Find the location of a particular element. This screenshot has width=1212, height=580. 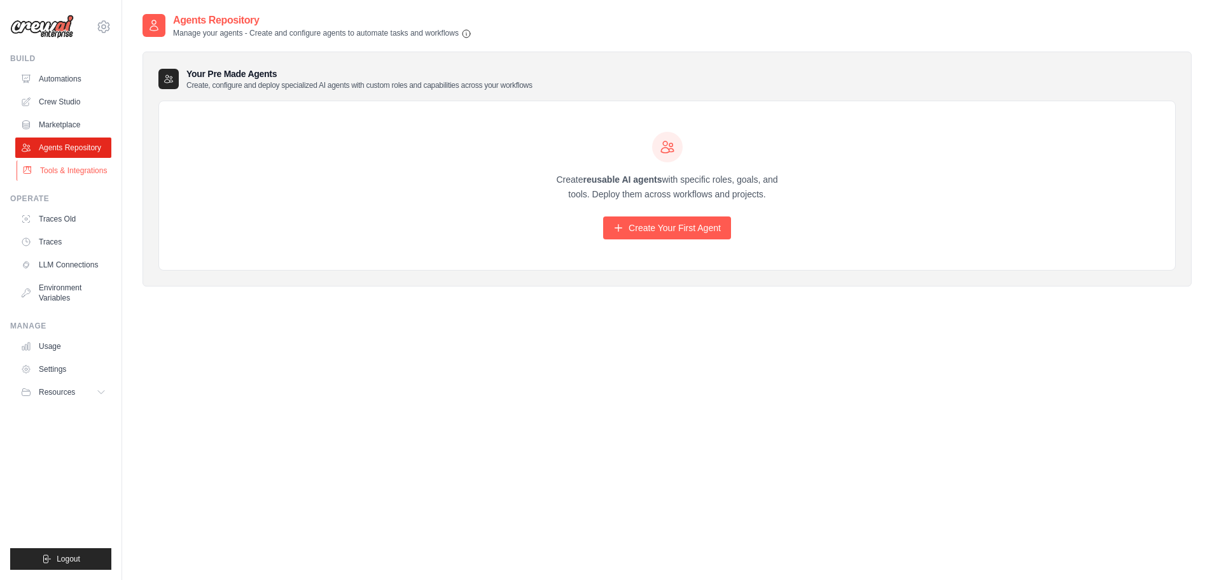

button: Resources is located at coordinates (63, 392).